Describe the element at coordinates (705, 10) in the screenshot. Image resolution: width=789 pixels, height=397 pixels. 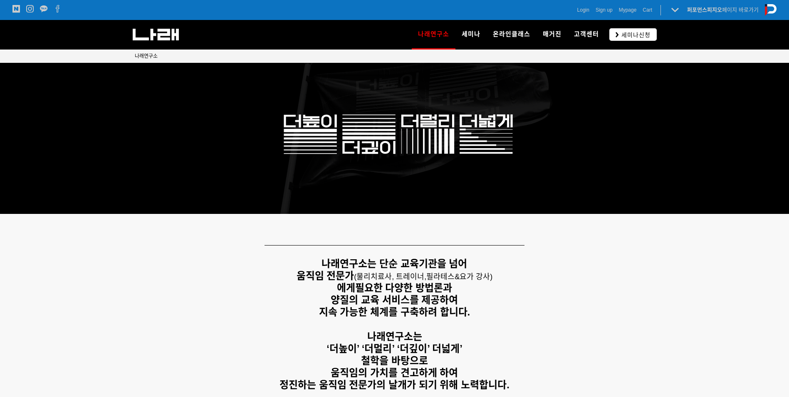
I see `strong: 퍼포먼스피지오` at that location.